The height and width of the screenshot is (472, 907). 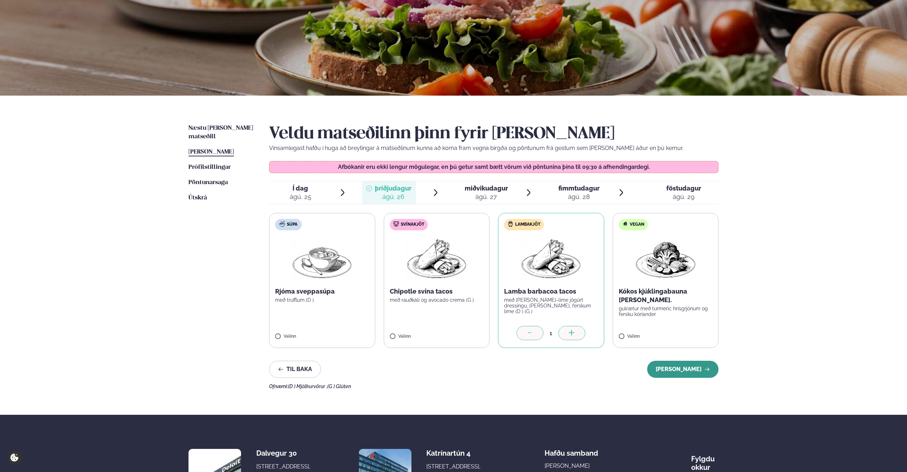 I want to click on a: Pöntunarsaga, so click(x=208, y=183).